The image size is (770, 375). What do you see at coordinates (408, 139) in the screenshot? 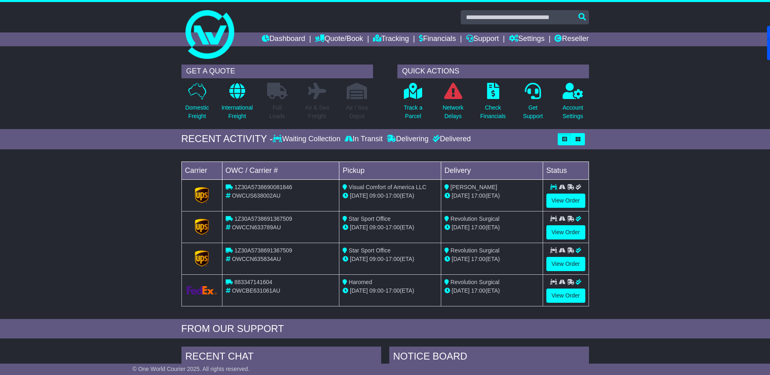
I see `div: Delivering` at bounding box center [408, 139].